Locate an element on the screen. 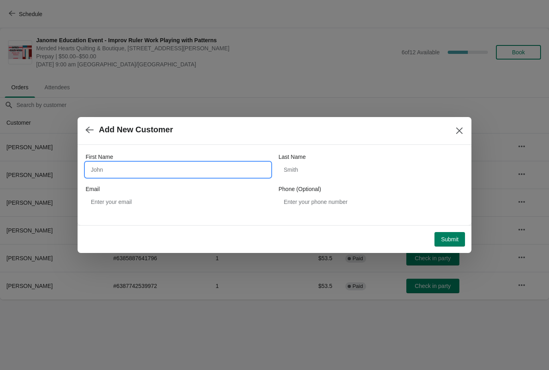  button: Submit is located at coordinates (450, 239).